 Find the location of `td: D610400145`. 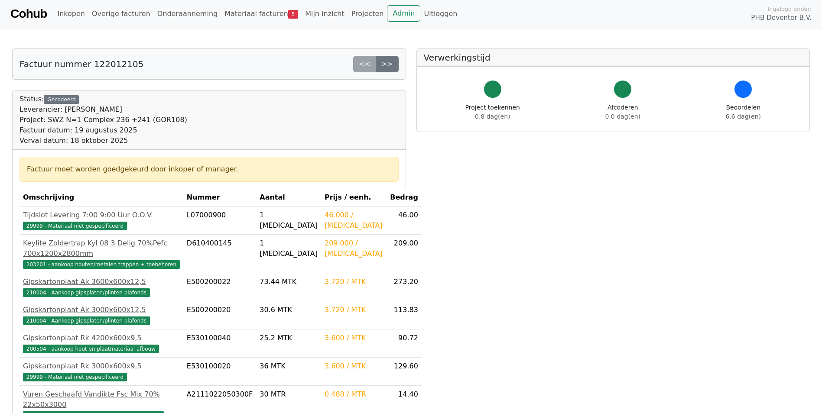

td: D610400145 is located at coordinates (220, 254).